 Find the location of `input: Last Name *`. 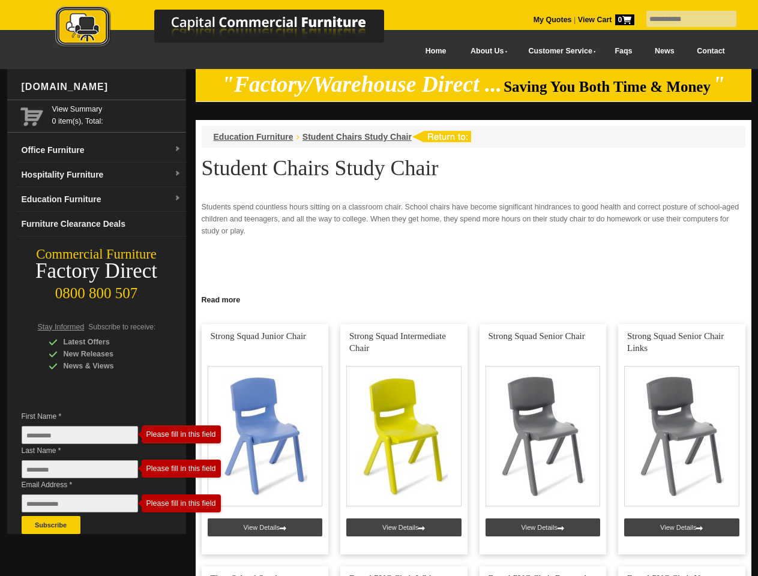

input: Last Name * is located at coordinates (80, 469).